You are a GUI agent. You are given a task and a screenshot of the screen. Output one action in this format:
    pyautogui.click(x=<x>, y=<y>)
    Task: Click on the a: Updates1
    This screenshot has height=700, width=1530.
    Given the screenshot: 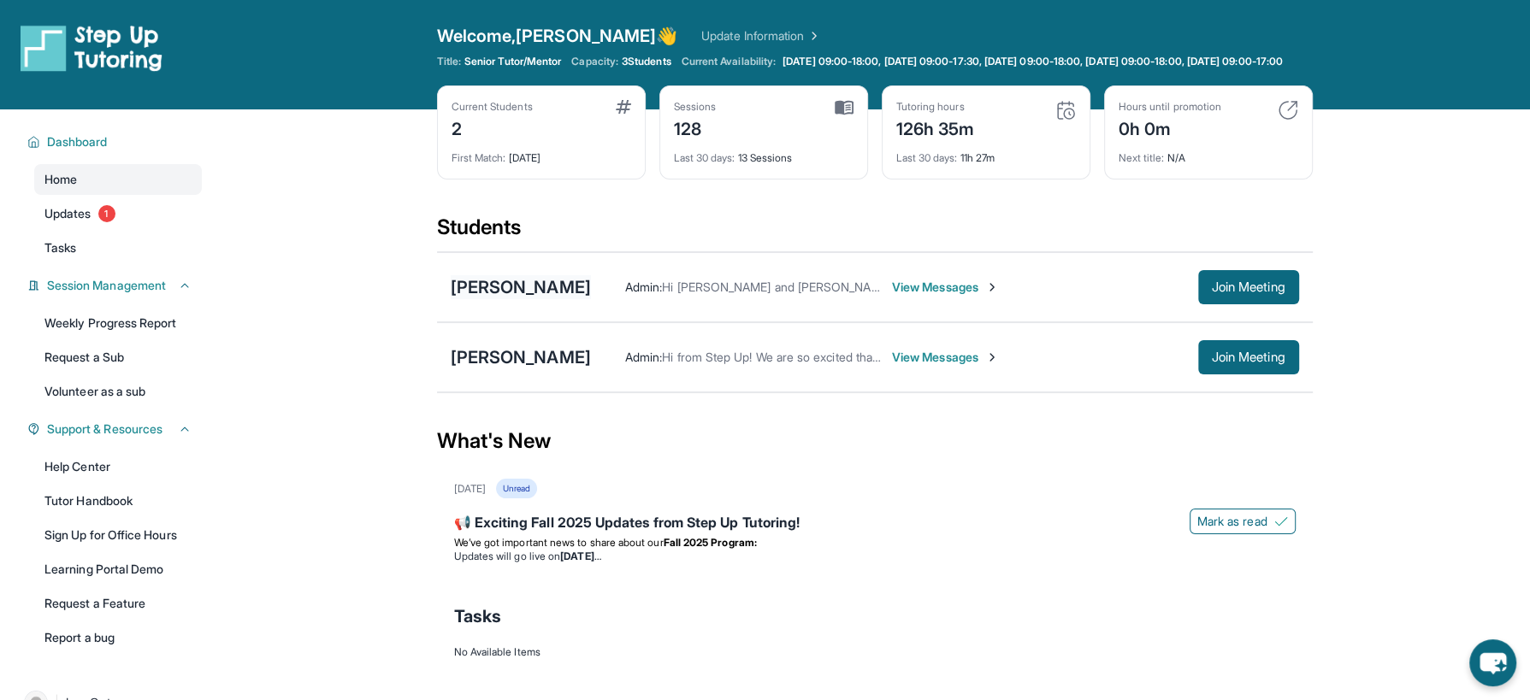 What is the action you would take?
    pyautogui.click(x=118, y=214)
    